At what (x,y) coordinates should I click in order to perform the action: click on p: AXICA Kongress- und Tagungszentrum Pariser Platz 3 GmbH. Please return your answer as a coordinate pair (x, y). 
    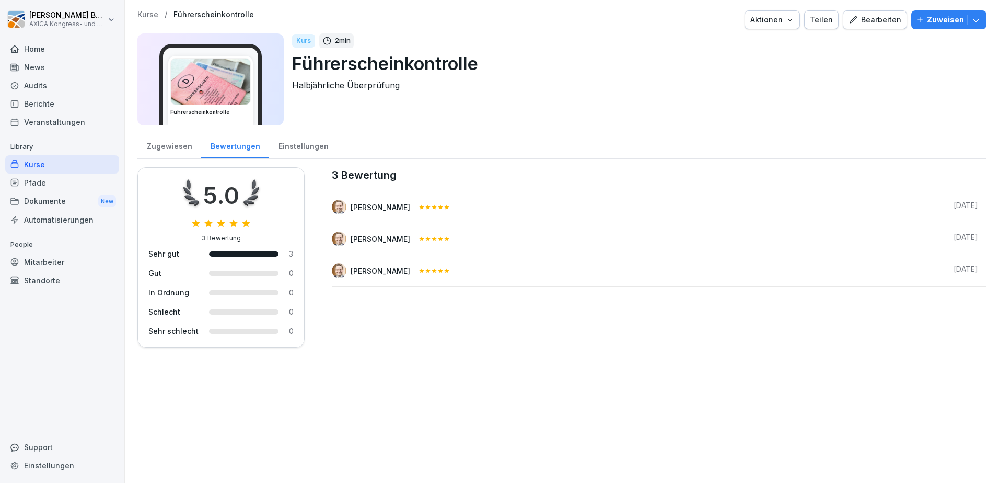
    Looking at the image, I should click on (67, 24).